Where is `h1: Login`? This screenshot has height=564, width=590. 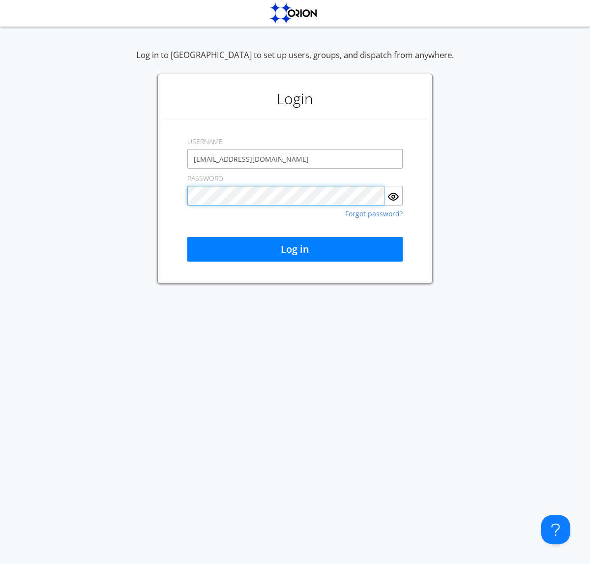 h1: Login is located at coordinates (295, 99).